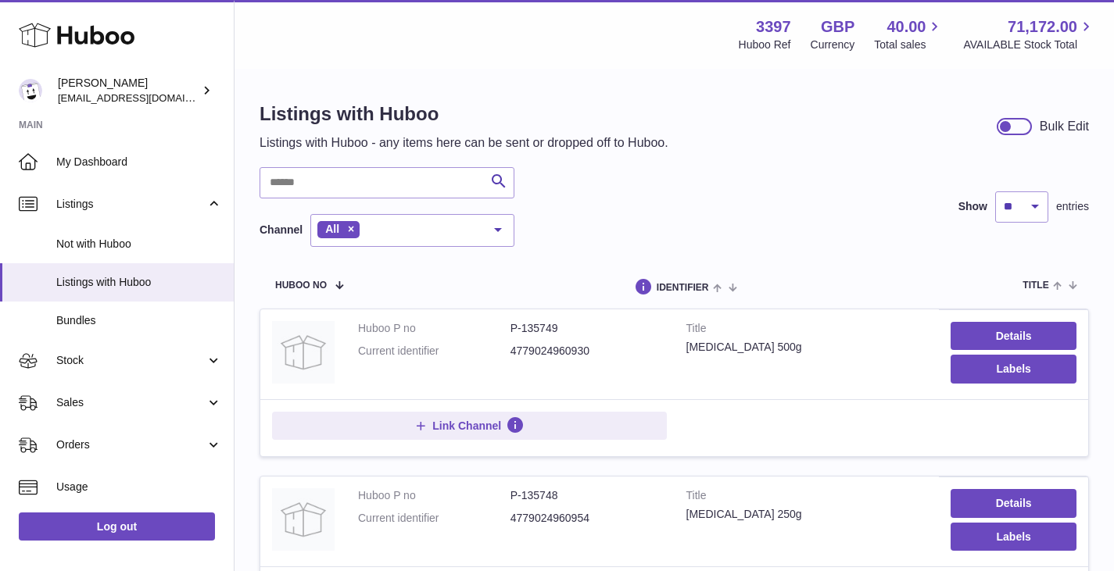  Describe the element at coordinates (464, 114) in the screenshot. I see `h1: Listings with Huboo` at that location.